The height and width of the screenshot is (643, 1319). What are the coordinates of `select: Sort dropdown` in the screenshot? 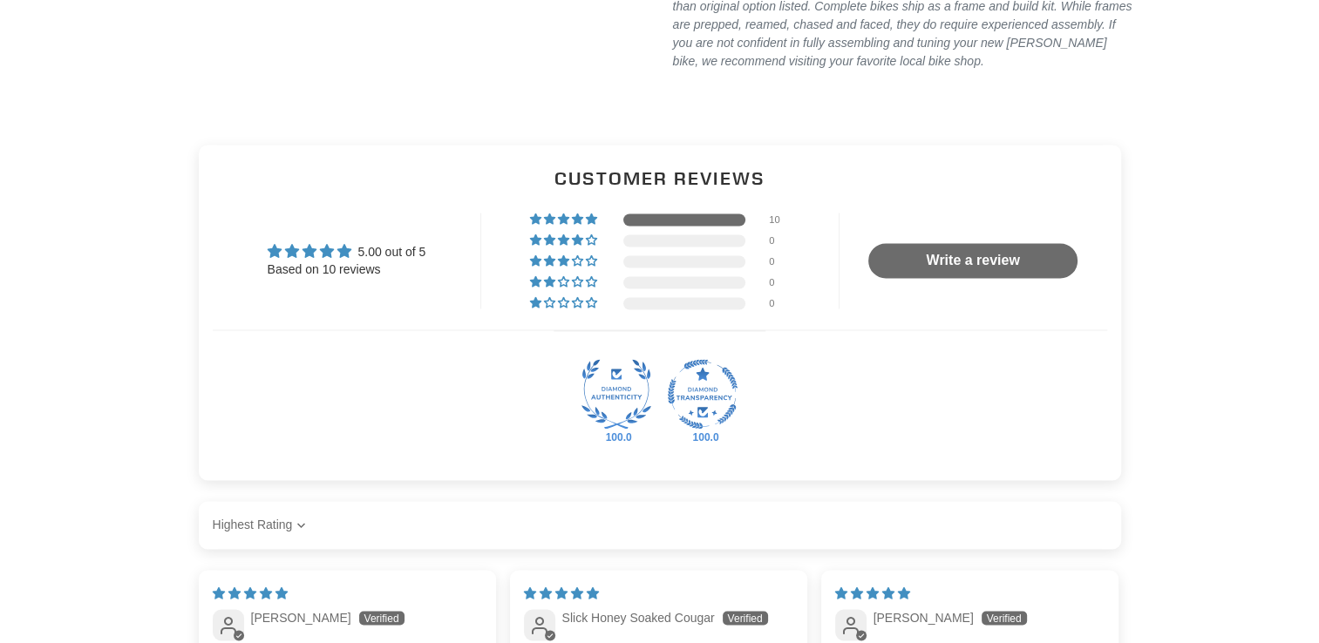 It's located at (261, 526).